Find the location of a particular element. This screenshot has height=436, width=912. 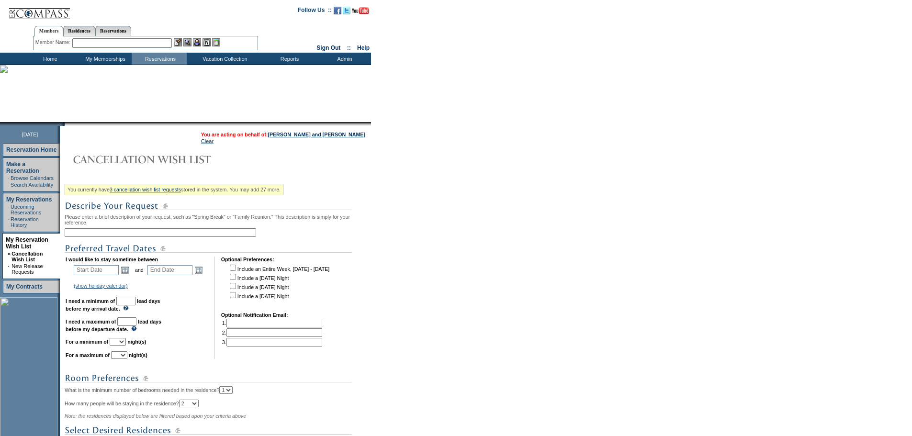

span: Note: the residences displayed below are filtered based upon your criteria above is located at coordinates (155, 416).